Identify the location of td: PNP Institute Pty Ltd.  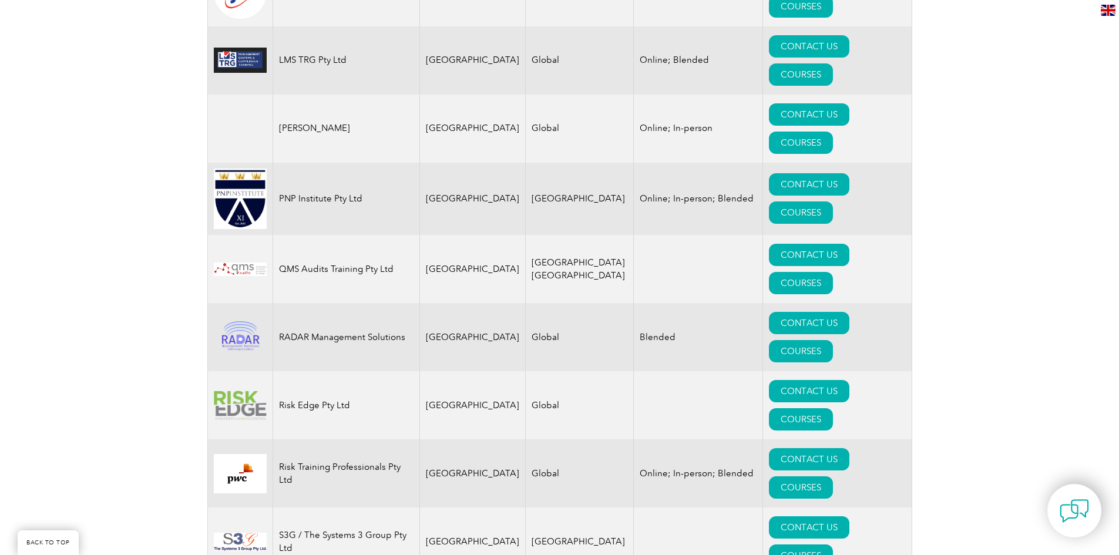
(346, 199).